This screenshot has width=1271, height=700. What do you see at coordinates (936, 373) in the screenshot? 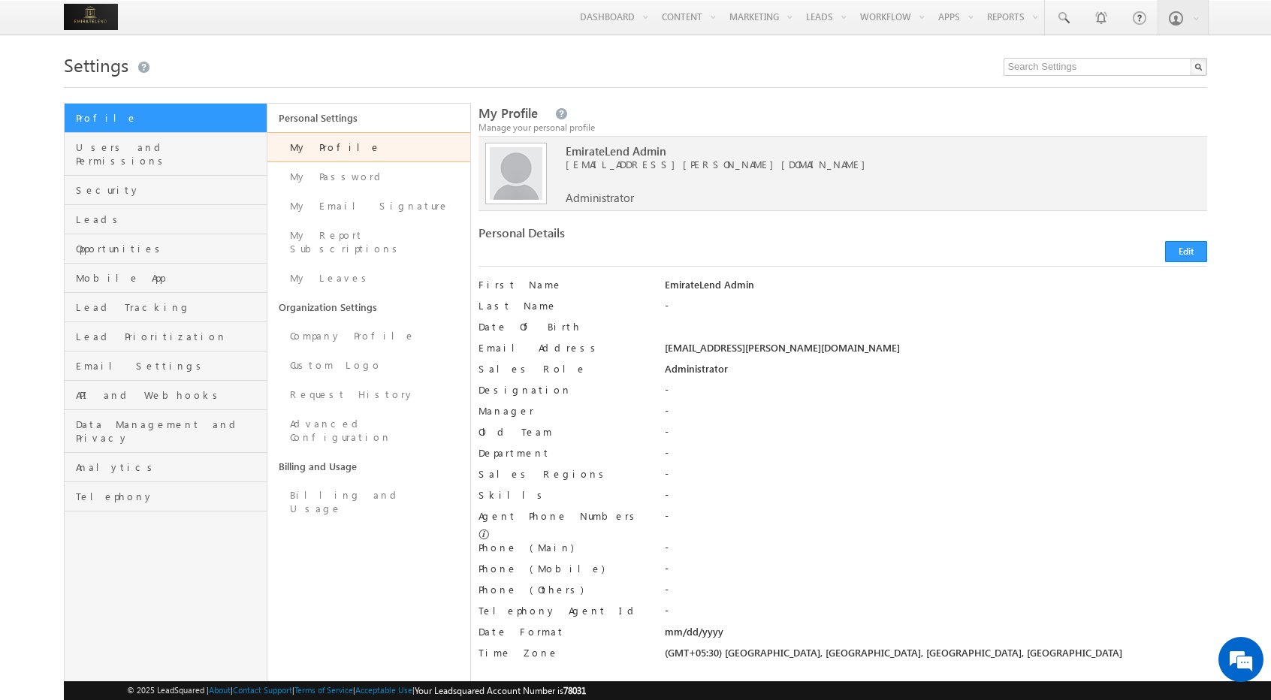
I see `div: Administrator` at bounding box center [936, 373].